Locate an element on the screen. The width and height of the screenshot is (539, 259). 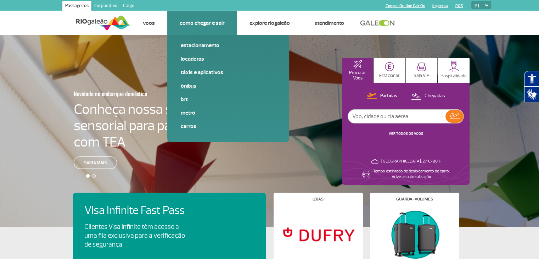
h4: Conheça nossa sala sensorial para passageiros com TEA is located at coordinates (150, 125).